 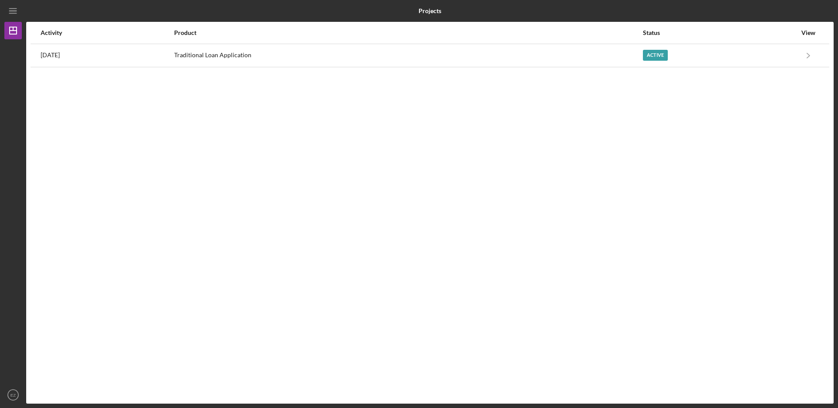 What do you see at coordinates (408, 33) in the screenshot?
I see `div: Product` at bounding box center [408, 33].